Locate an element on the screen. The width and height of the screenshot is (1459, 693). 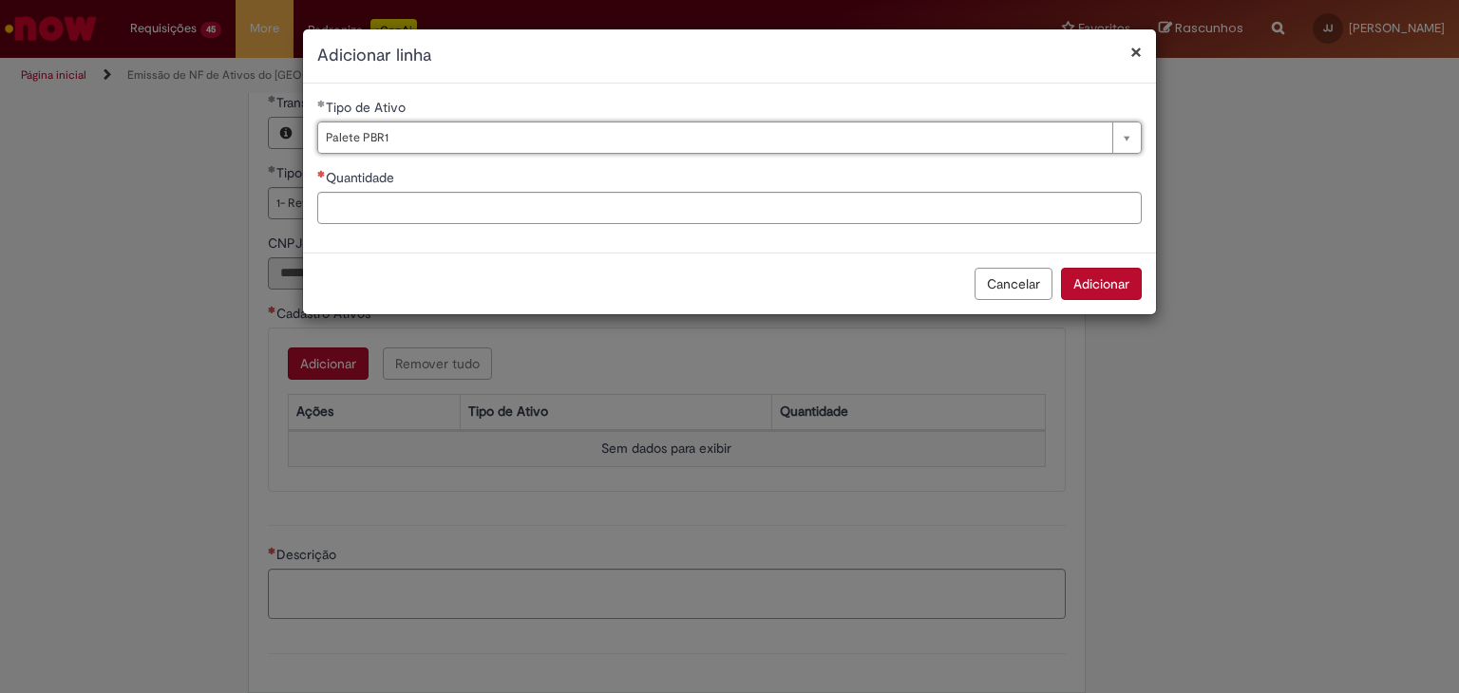
button: Fechar modal is located at coordinates (1136, 51).